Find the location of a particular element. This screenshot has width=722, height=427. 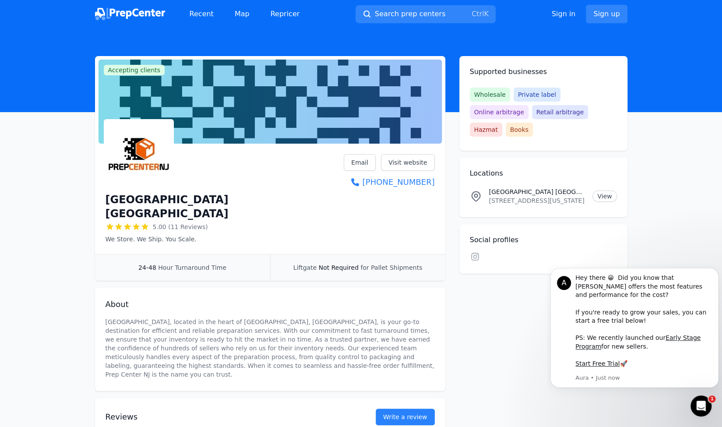

div: message notification from Aura, Just now. Hey there 😀 Did you know that Aura offers the most feat... is located at coordinates (88, 63).